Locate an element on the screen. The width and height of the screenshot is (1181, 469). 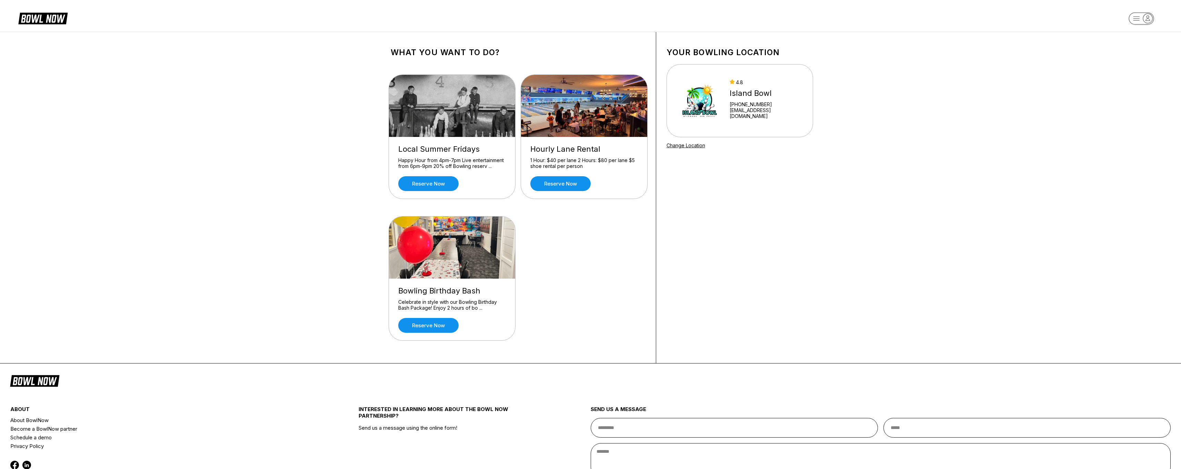
img: Hourly Lane Rental is located at coordinates (584, 106).